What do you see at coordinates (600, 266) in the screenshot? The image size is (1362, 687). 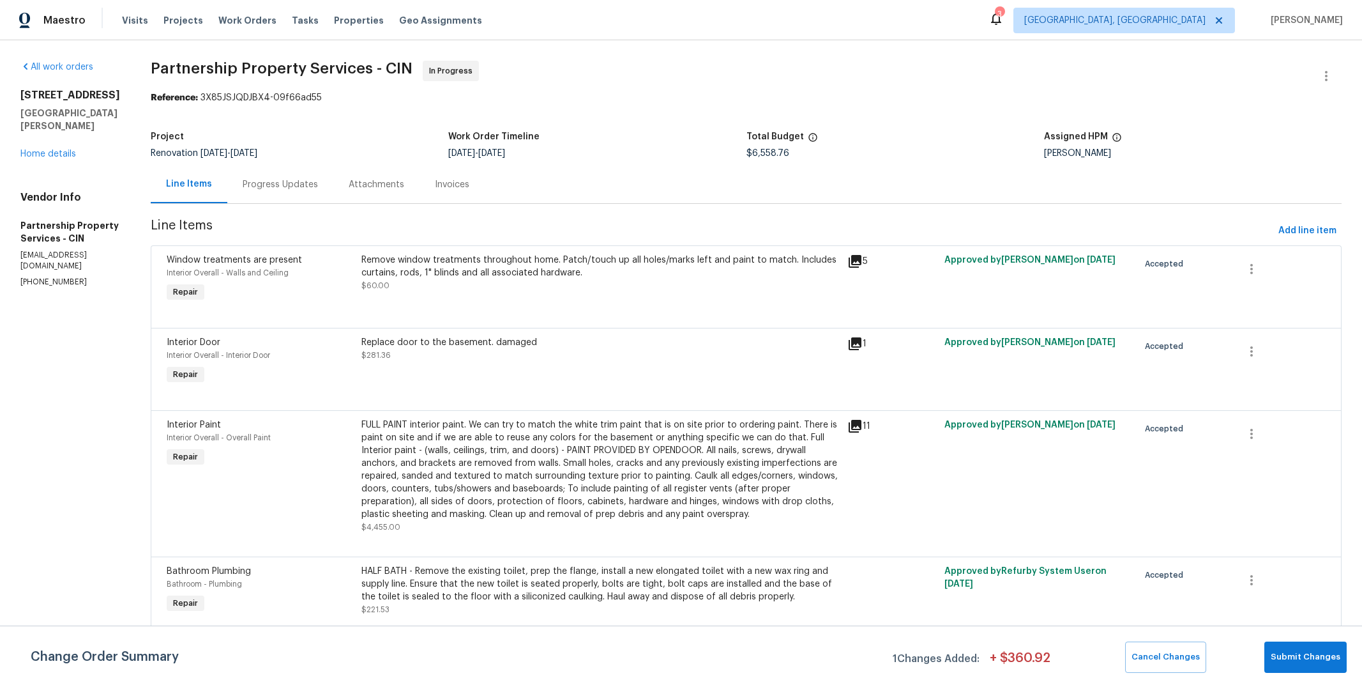 I see `div: Remove window treatments throughout home. Patch/touch up all holes/marks left and paint to match....` at bounding box center [600, 266].